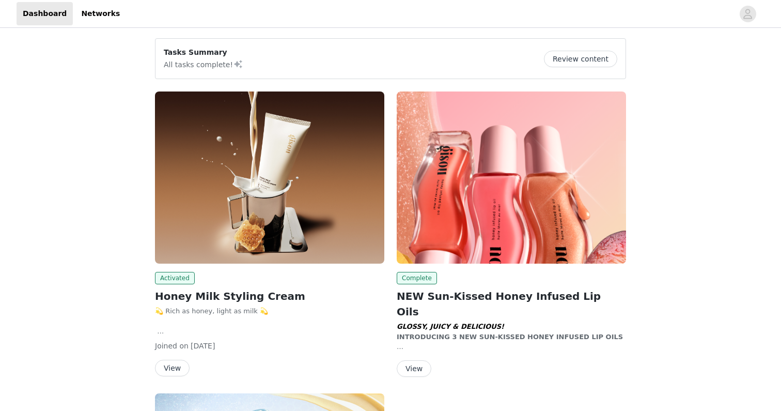 The height and width of the screenshot is (411, 781). I want to click on p: Tasks Summary, so click(204, 52).